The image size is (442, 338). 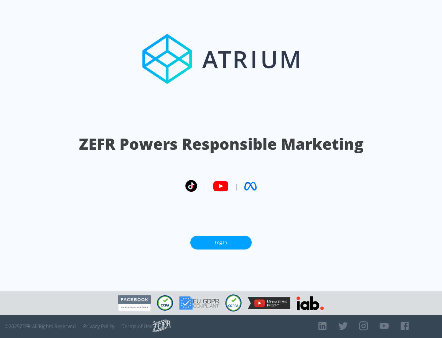 I want to click on a: Log In, so click(x=221, y=242).